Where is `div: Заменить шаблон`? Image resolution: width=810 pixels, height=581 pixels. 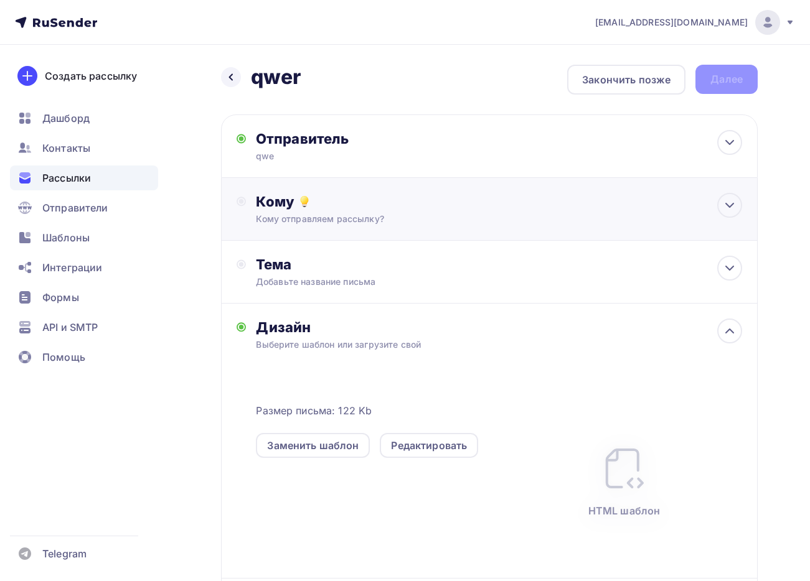
div: Заменить шаблон is located at coordinates (312, 446).